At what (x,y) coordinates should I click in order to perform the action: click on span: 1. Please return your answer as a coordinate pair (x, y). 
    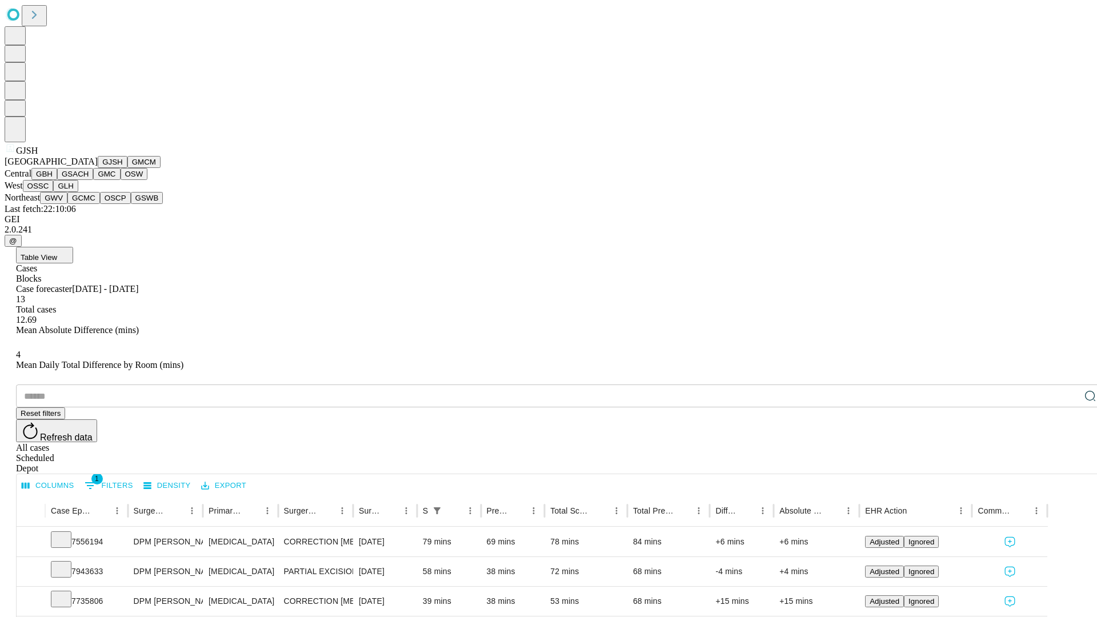
    Looking at the image, I should click on (97, 479).